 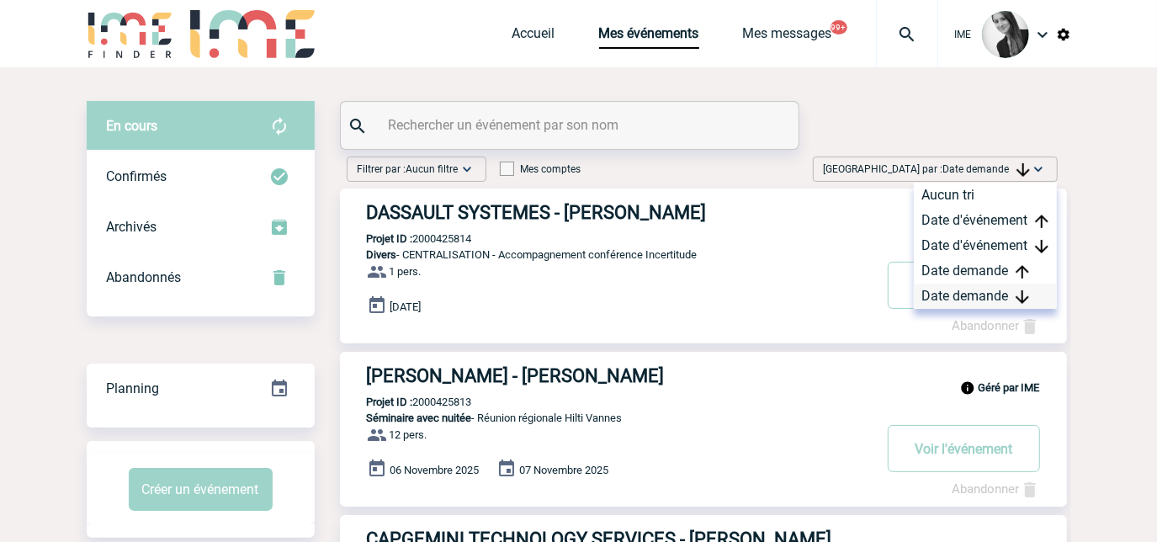 I want to click on span: IME, so click(x=964, y=35).